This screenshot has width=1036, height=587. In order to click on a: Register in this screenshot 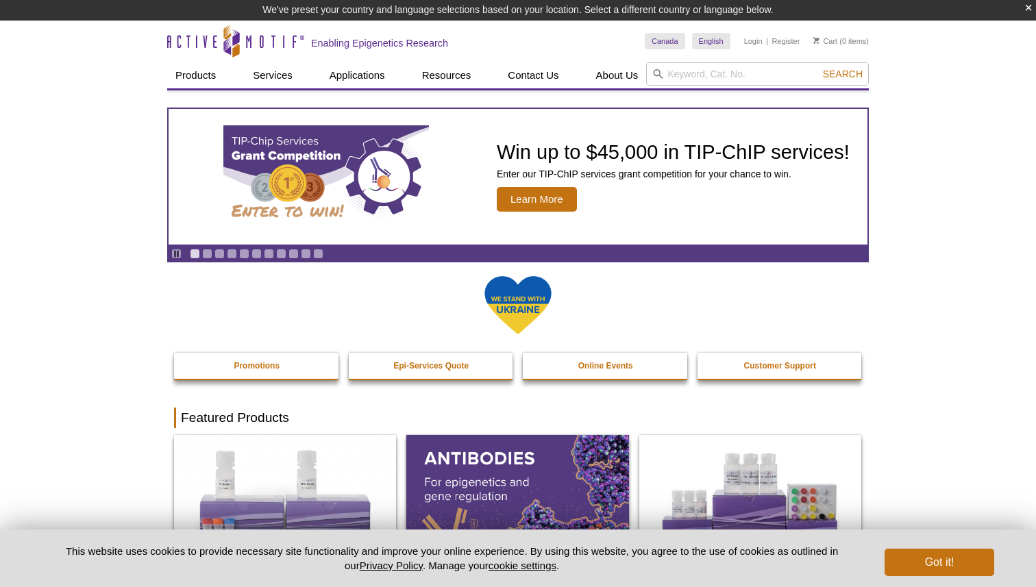, I will do `click(785, 41)`.